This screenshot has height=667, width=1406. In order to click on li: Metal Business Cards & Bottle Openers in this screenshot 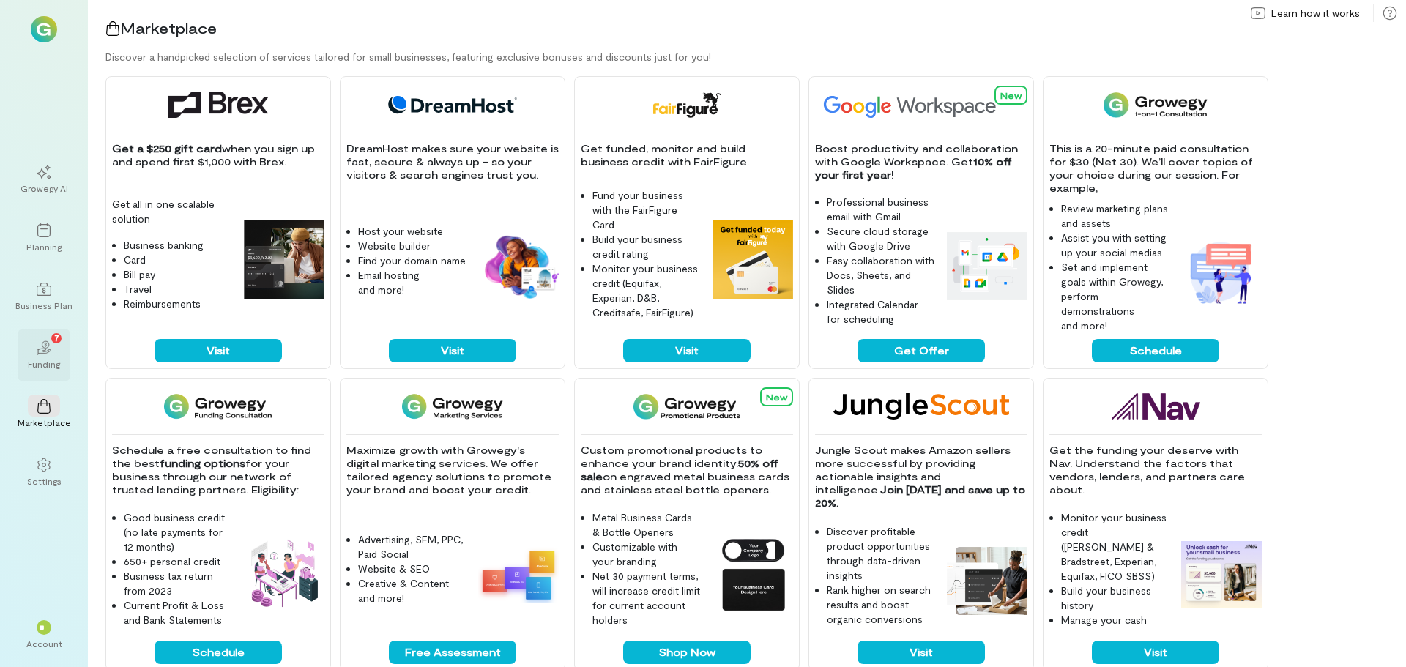, I will do `click(647, 525)`.